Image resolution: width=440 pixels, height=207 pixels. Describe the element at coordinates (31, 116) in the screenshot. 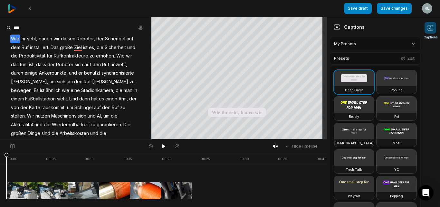

I see `span: Wir` at that location.